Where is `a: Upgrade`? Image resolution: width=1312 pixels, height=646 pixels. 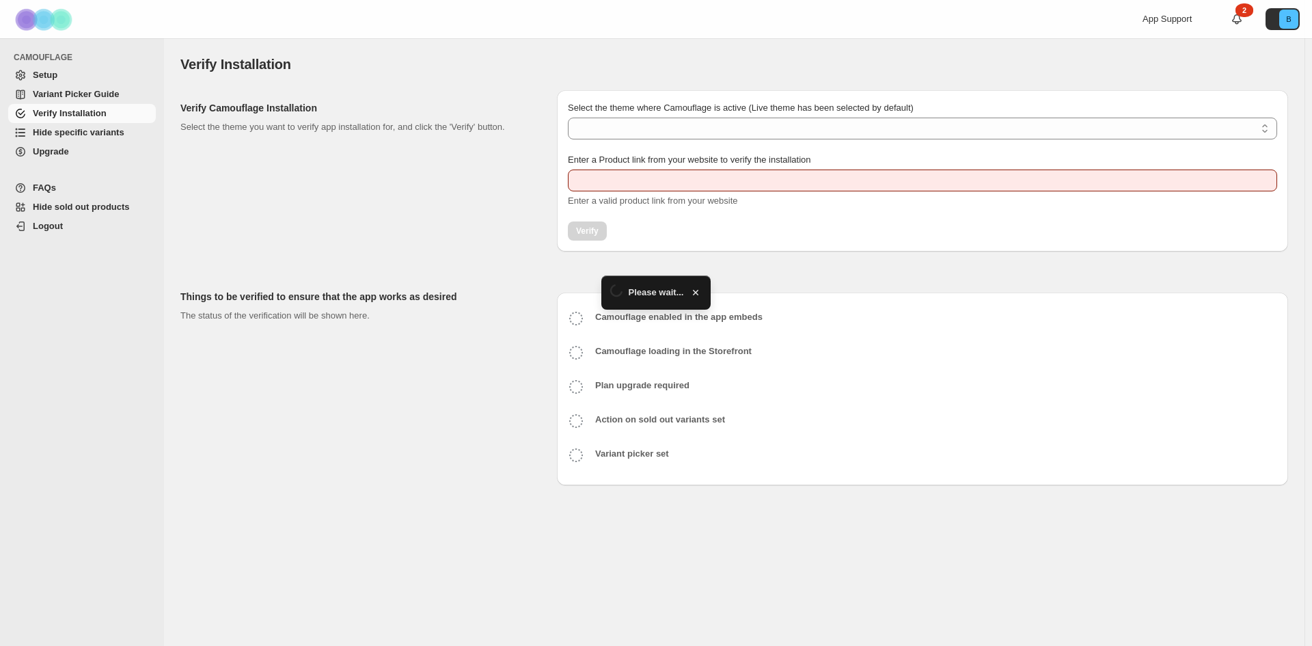 a: Upgrade is located at coordinates (82, 152).